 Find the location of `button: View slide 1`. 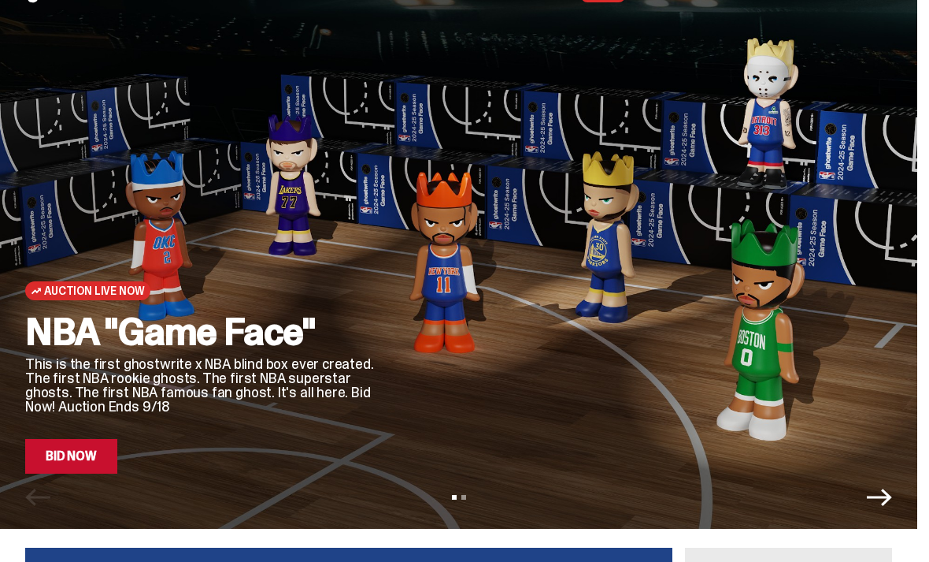

button: View slide 1 is located at coordinates (454, 497).